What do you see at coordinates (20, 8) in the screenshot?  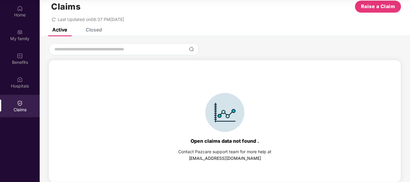 I see `img: svg+xml;base64,PHN2ZyBpZD0iSG9tZSIgeG1sbnM9Imh0dHA6Ly93d3cudzMub3JnLzIwMDAvc3ZnIiB3aWR0aD0iMjAiIG...` at bounding box center [20, 8].